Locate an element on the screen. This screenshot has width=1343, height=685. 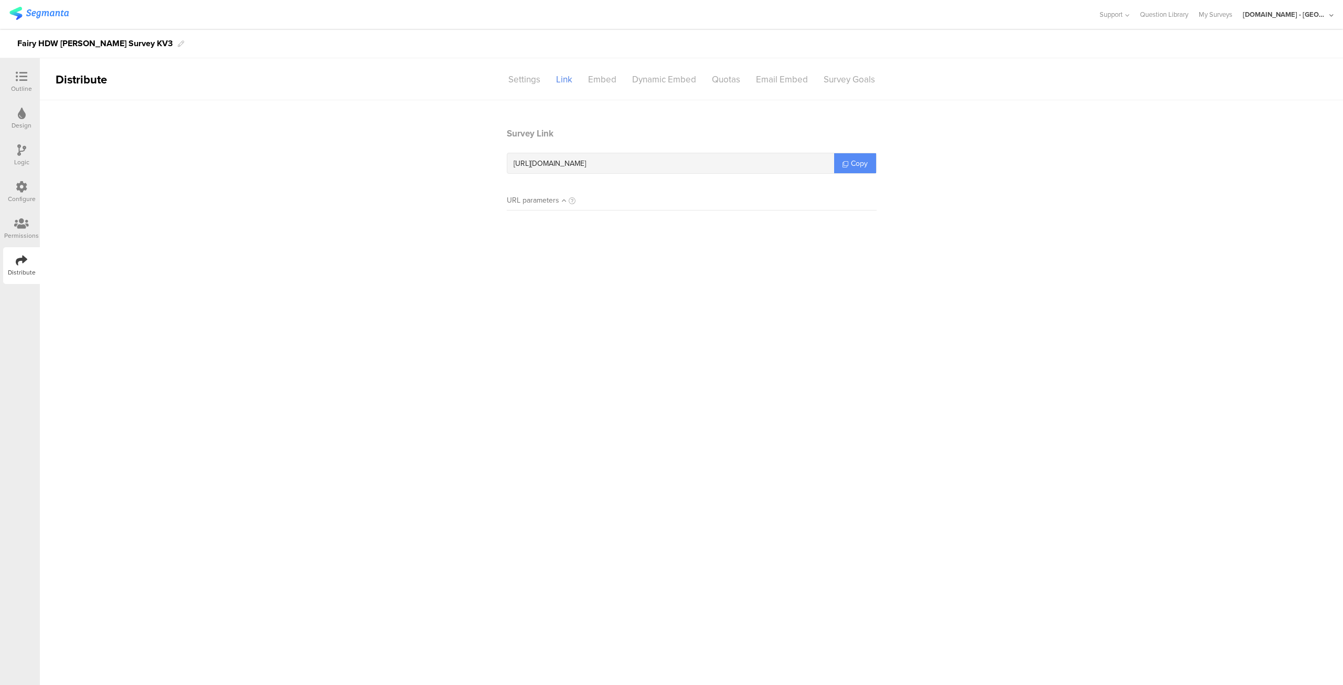
div: Dynamic Embed is located at coordinates (664, 79).